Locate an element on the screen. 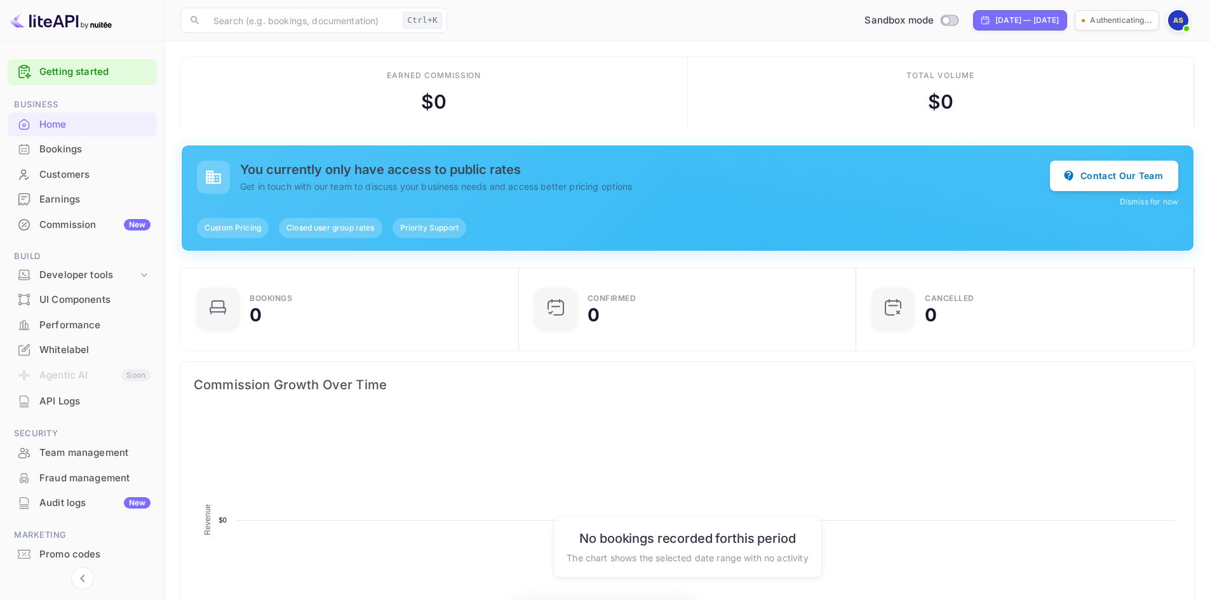  div: Confirmed is located at coordinates (612, 299).